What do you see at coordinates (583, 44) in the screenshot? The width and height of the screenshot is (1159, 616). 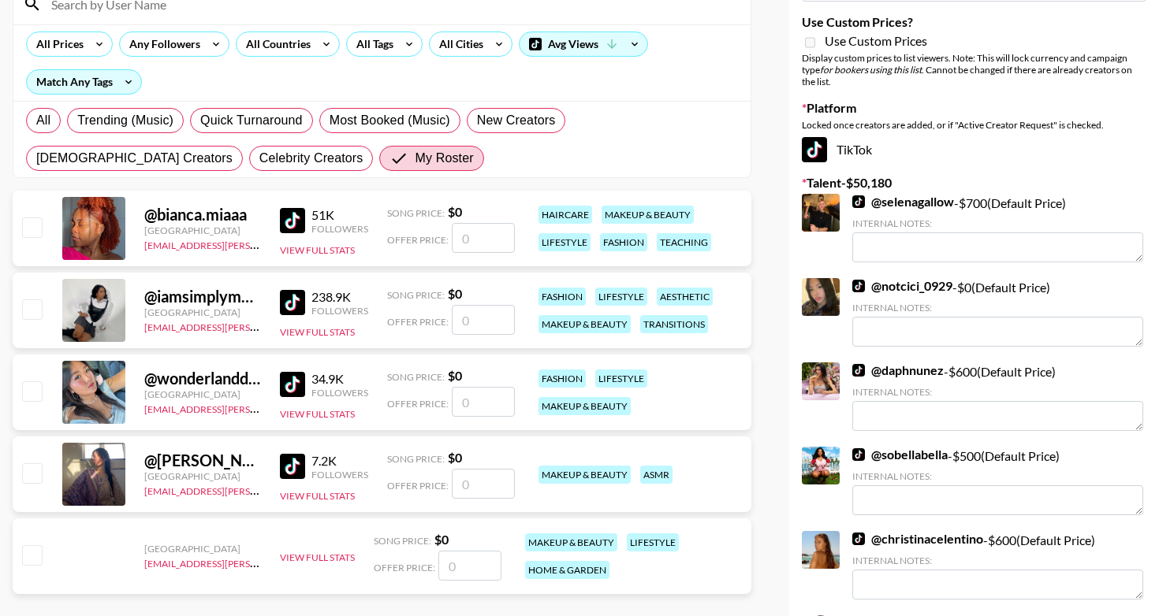 I see `div: Avg Views` at bounding box center [583, 44].